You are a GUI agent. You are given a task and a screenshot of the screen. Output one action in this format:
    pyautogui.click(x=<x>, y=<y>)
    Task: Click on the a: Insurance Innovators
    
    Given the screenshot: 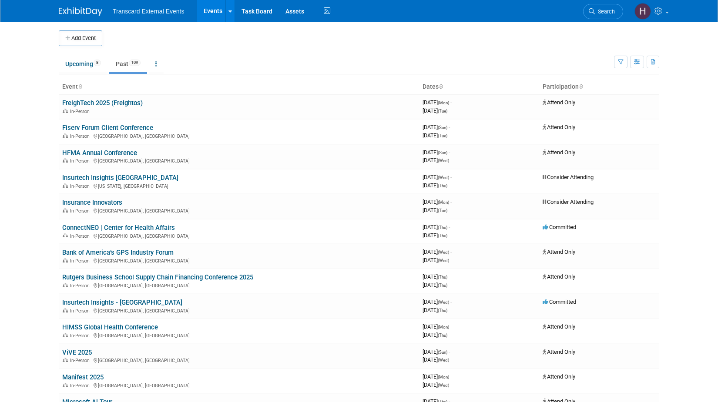 What is the action you would take?
    pyautogui.click(x=92, y=203)
    